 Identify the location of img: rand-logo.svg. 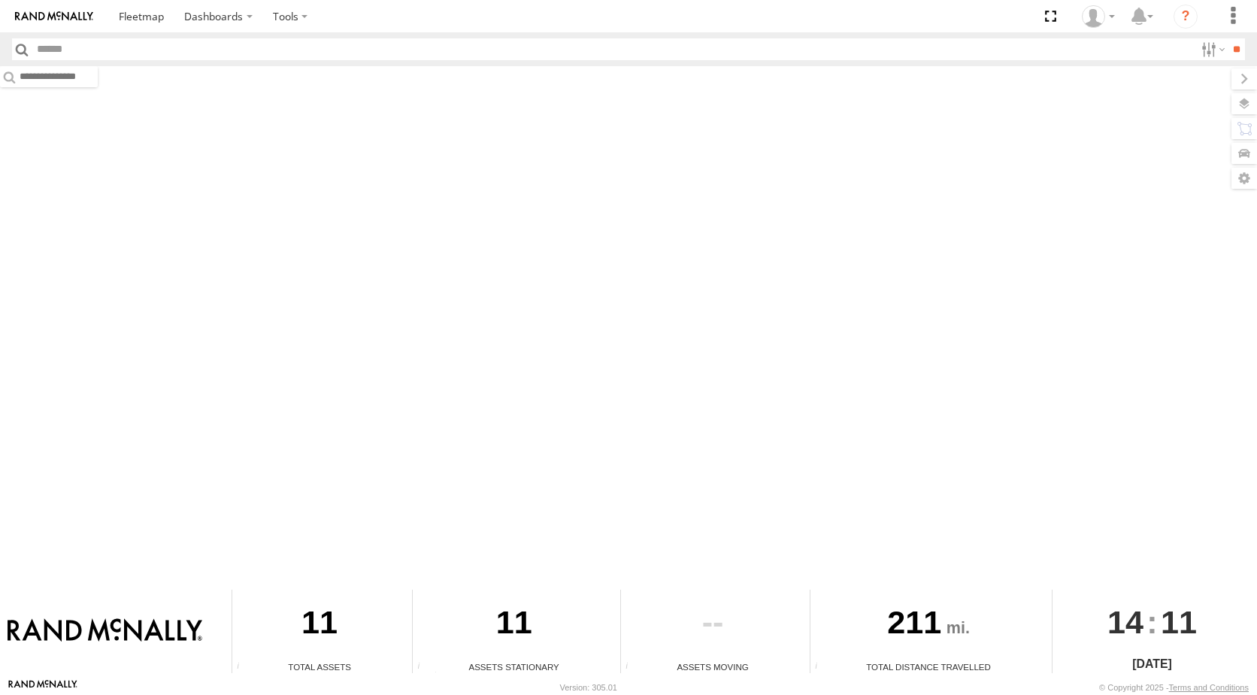
(54, 17).